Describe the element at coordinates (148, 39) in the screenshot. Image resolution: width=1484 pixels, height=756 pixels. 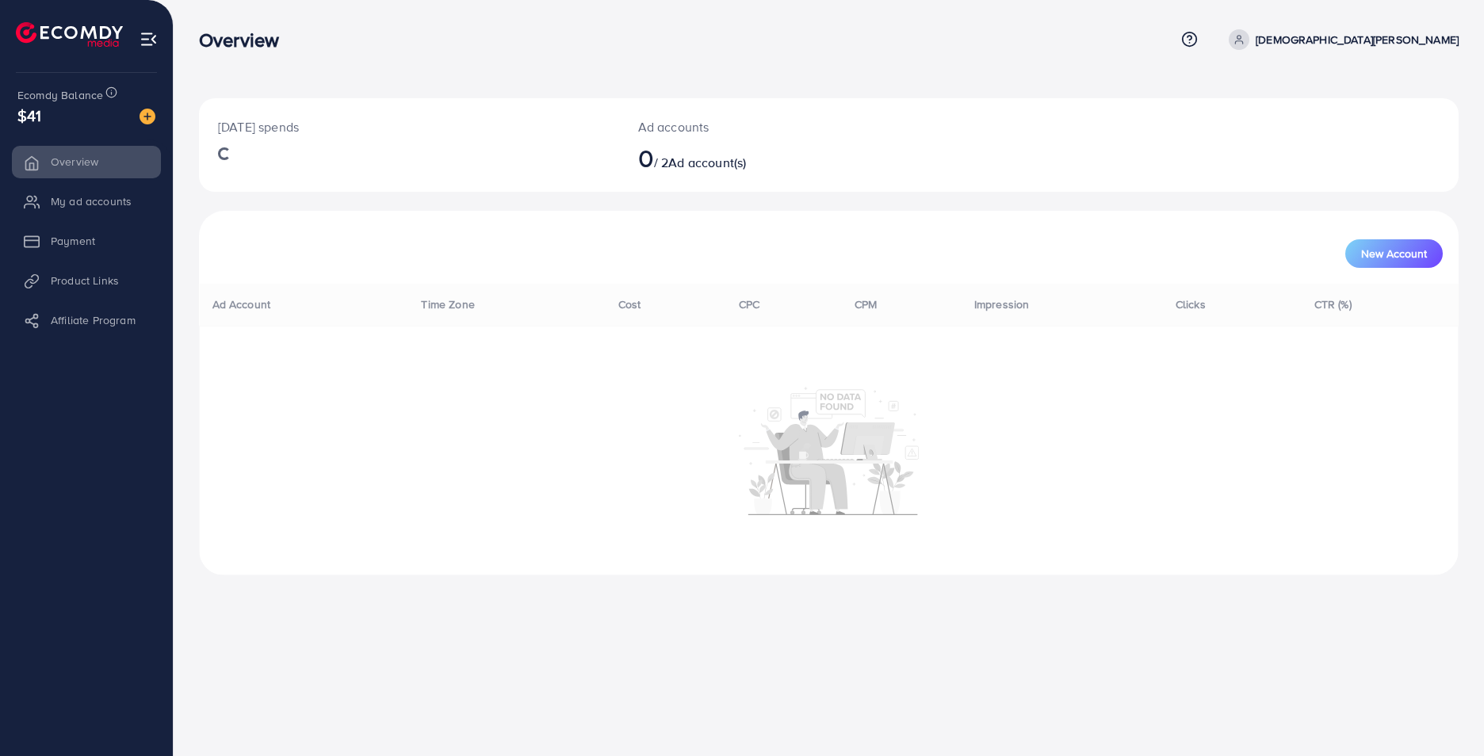
I see `img: menu` at that location.